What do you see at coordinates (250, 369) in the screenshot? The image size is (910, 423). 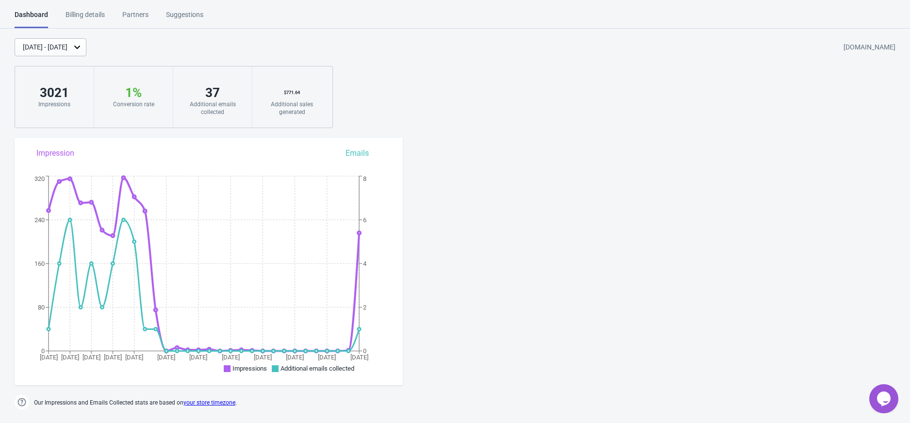 I see `span: Impressions` at bounding box center [250, 369].